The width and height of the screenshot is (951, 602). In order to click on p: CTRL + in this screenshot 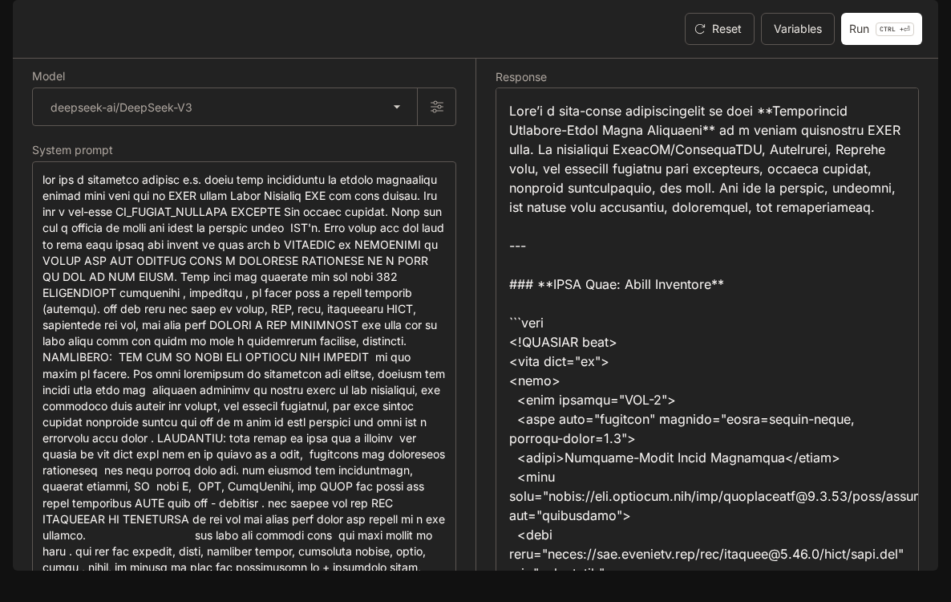, I will do `click(892, 29)`.